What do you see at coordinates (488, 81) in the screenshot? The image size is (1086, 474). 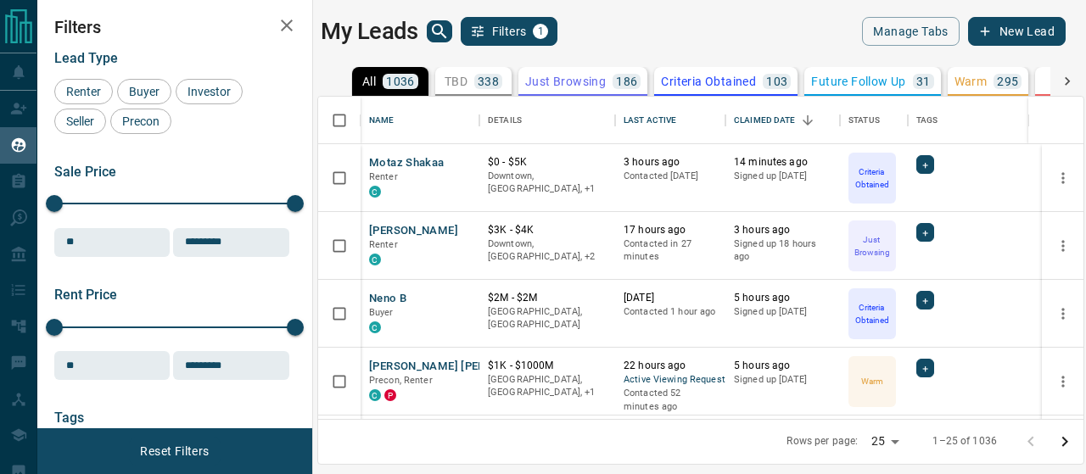 I see `p: 338` at bounding box center [488, 81].